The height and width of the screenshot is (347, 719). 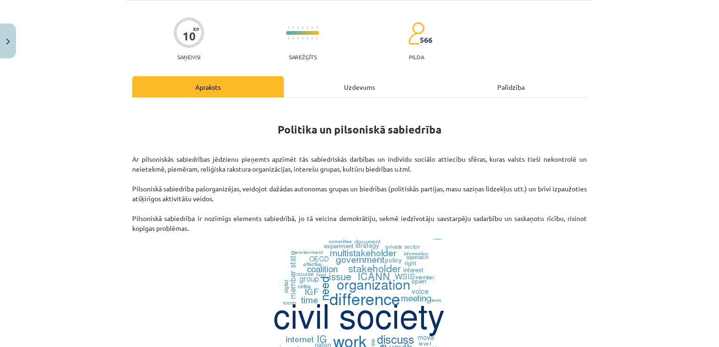 I want to click on div: Palīdzība, so click(x=511, y=87).